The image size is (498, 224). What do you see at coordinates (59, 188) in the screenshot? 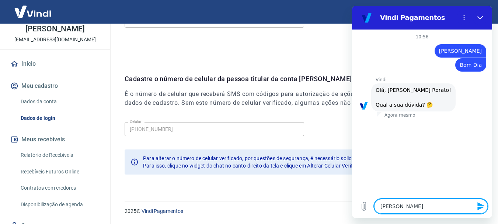
I see `a: Contratos com credores` at bounding box center [59, 188].